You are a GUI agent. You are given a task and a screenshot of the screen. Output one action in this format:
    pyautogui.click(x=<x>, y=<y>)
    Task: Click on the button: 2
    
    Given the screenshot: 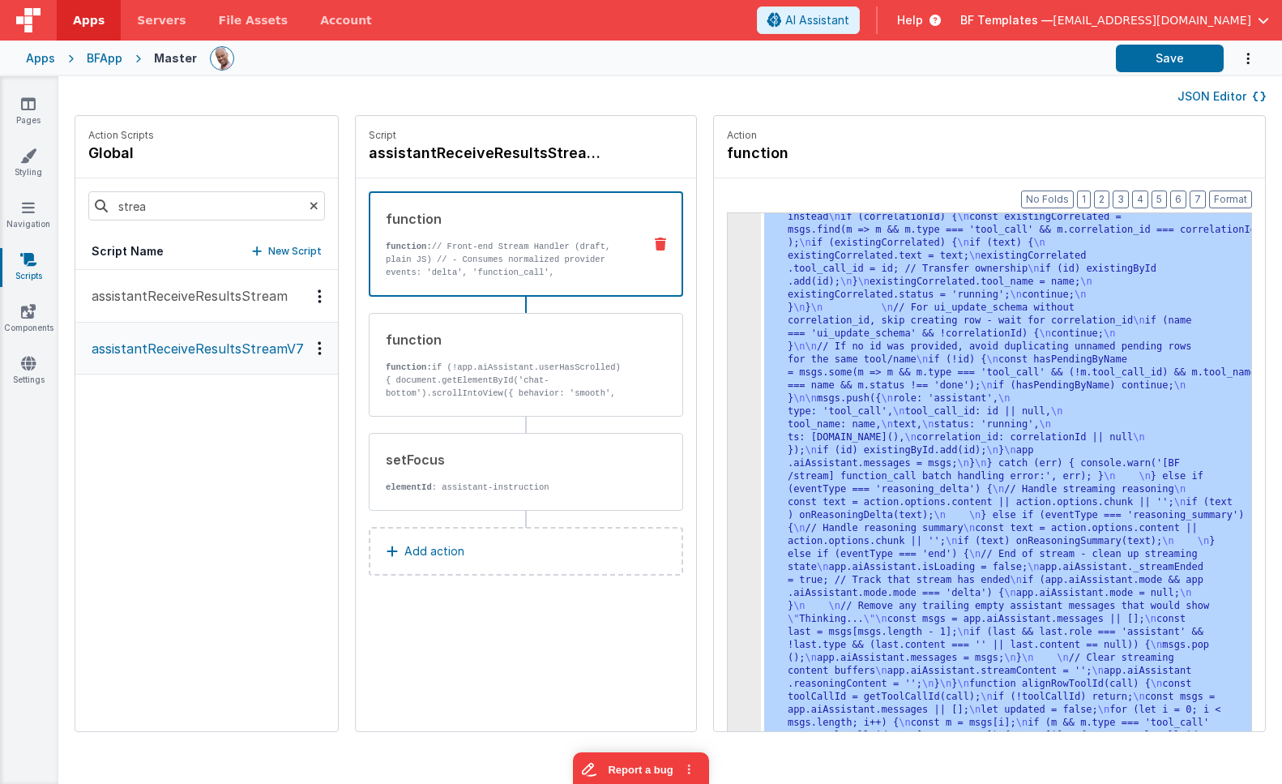 What is the action you would take?
    pyautogui.click(x=1102, y=199)
    